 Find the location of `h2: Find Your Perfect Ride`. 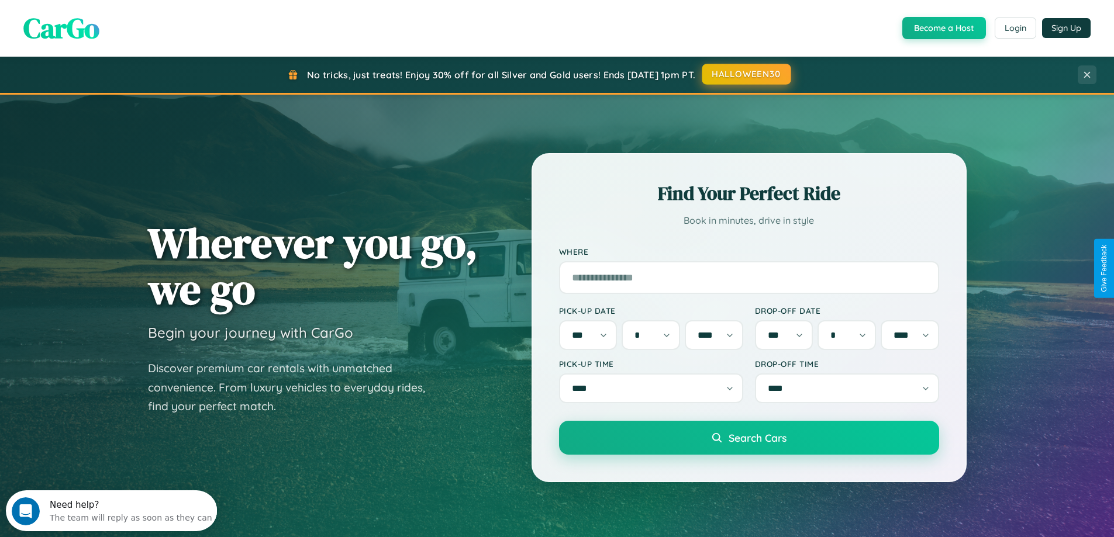

h2: Find Your Perfect Ride is located at coordinates (749, 194).